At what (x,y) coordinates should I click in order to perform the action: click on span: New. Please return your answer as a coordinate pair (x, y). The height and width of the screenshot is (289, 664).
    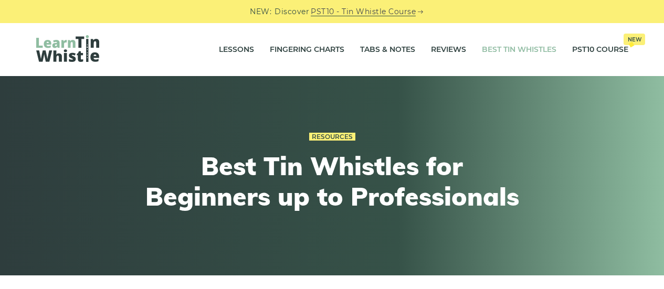
    Looking at the image, I should click on (634, 39).